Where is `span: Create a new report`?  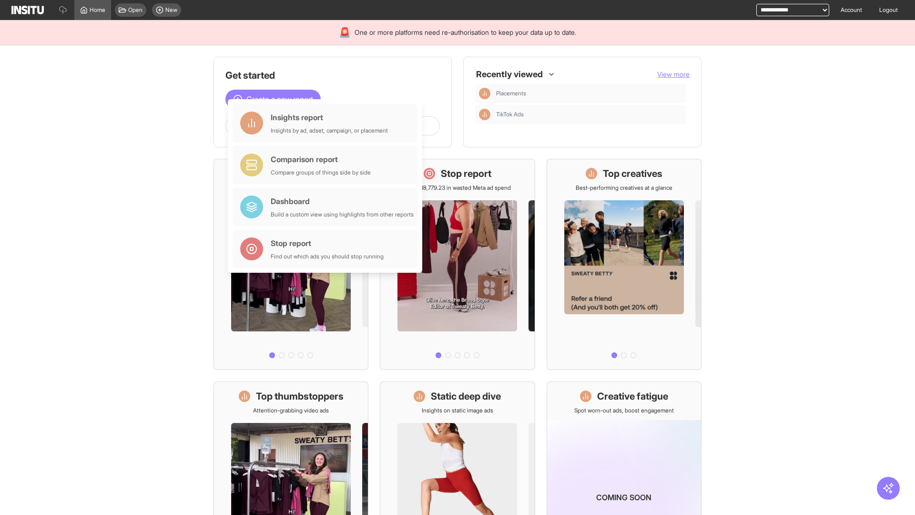
span: Create a new report is located at coordinates (280, 99).